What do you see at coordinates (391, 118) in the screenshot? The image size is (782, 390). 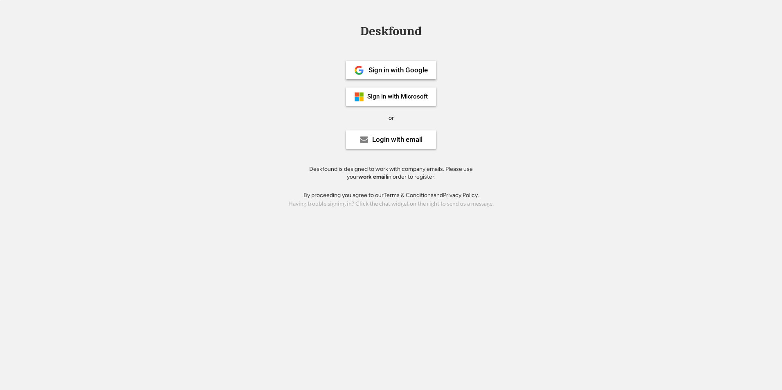 I see `div: or` at bounding box center [391, 118].